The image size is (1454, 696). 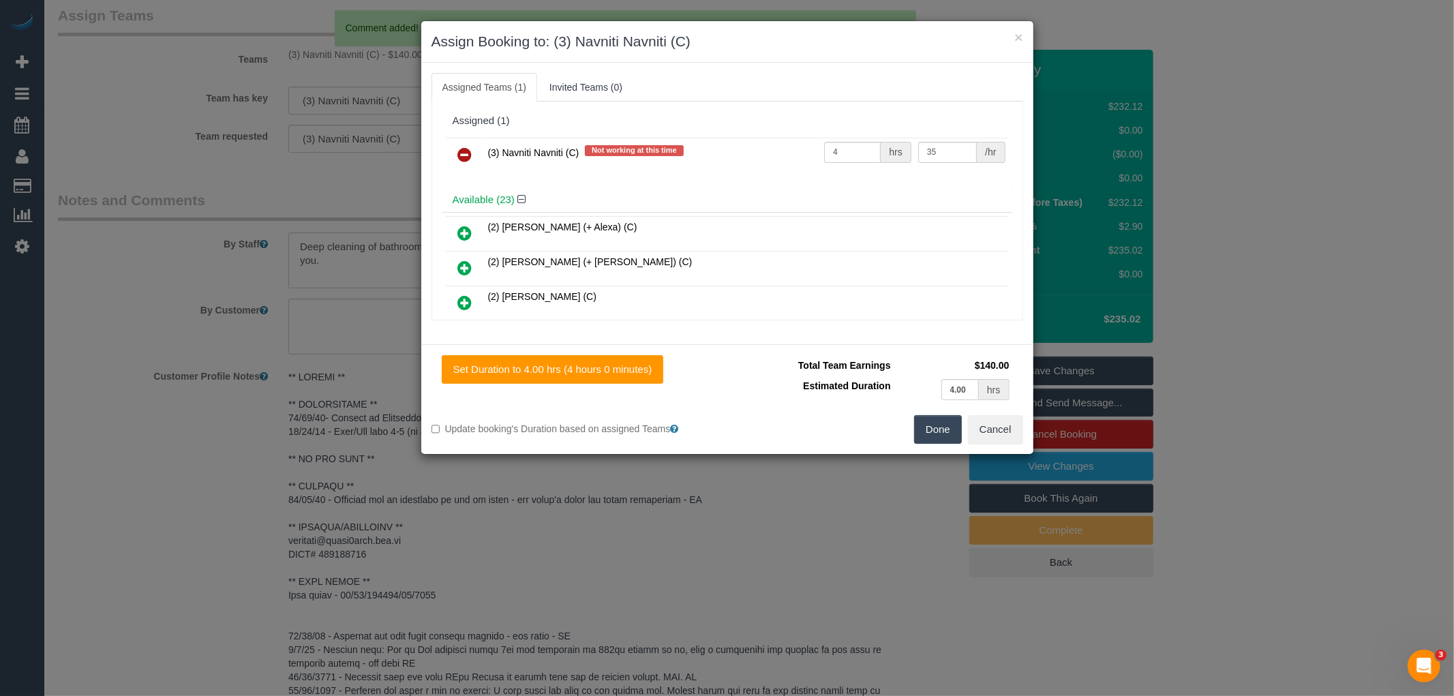 What do you see at coordinates (990, 152) in the screenshot?
I see `div: /hr` at bounding box center [990, 152].